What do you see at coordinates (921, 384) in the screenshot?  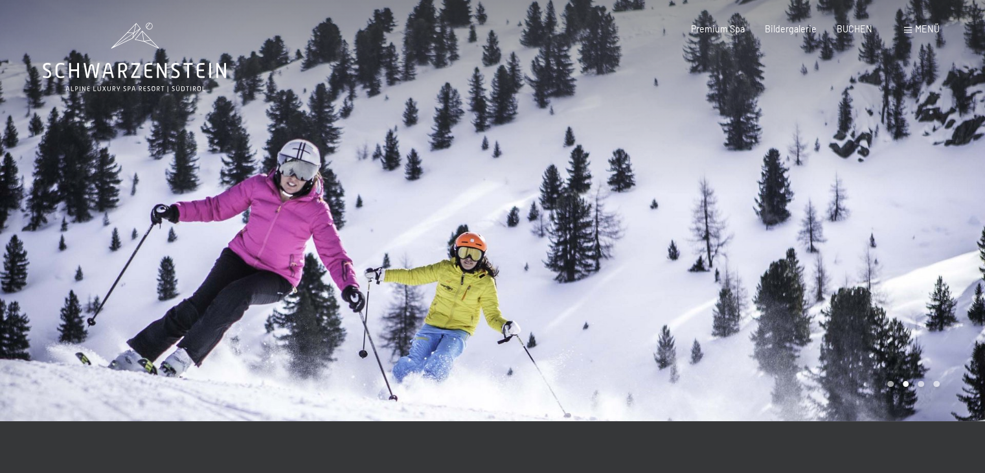 I see `div: Carousel Page 3` at bounding box center [921, 384].